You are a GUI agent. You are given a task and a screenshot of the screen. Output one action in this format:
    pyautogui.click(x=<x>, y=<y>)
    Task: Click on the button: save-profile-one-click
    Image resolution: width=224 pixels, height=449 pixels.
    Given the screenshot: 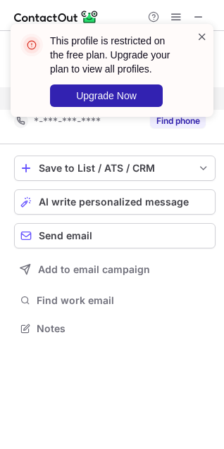 What is the action you would take?
    pyautogui.click(x=115, y=168)
    